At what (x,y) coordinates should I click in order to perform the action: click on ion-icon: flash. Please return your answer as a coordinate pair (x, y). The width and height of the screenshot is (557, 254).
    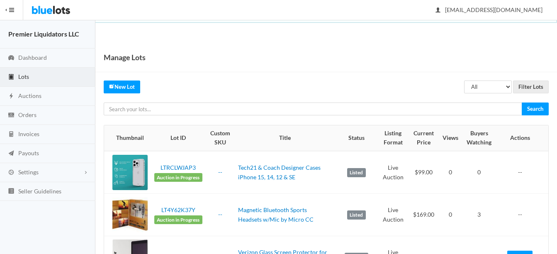
    Looking at the image, I should click on (11, 96).